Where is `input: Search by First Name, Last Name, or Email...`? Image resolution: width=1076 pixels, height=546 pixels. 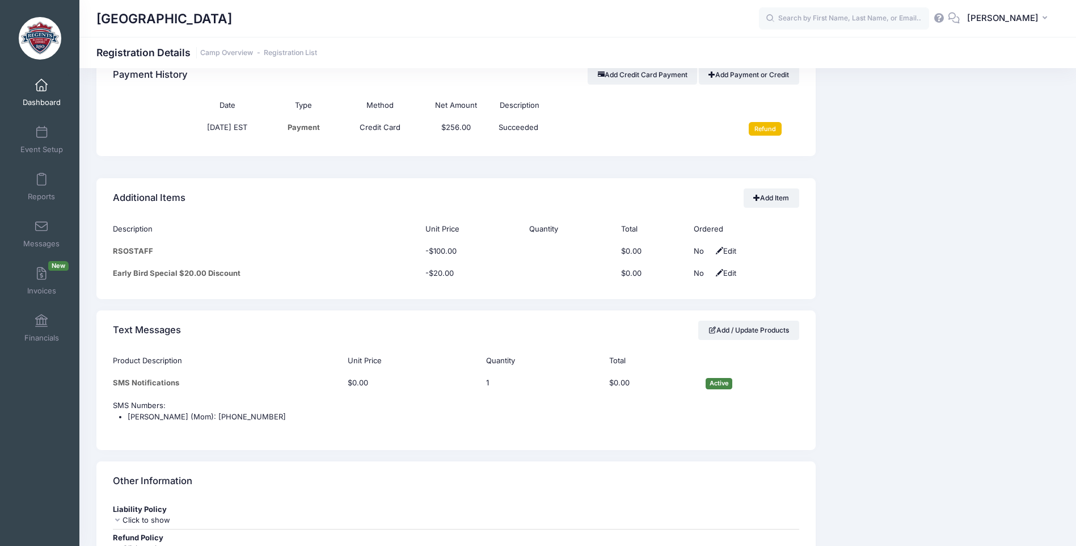 input: Search by First Name, Last Name, or Email... is located at coordinates (844, 19).